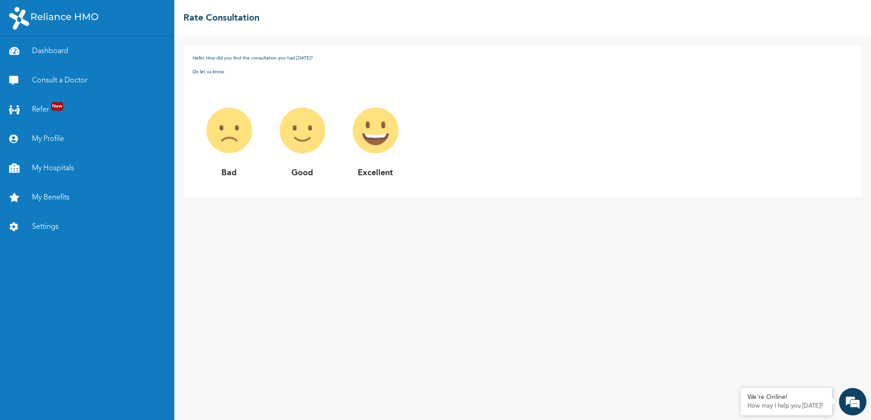 This screenshot has width=871, height=420. What do you see at coordinates (132, 325) in the screenshot?
I see `div: FAQs` at bounding box center [132, 325].